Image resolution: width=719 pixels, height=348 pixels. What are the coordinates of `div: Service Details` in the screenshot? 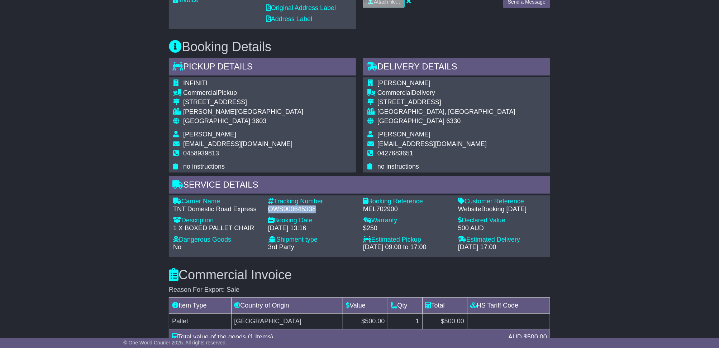 It's located at (359, 186).